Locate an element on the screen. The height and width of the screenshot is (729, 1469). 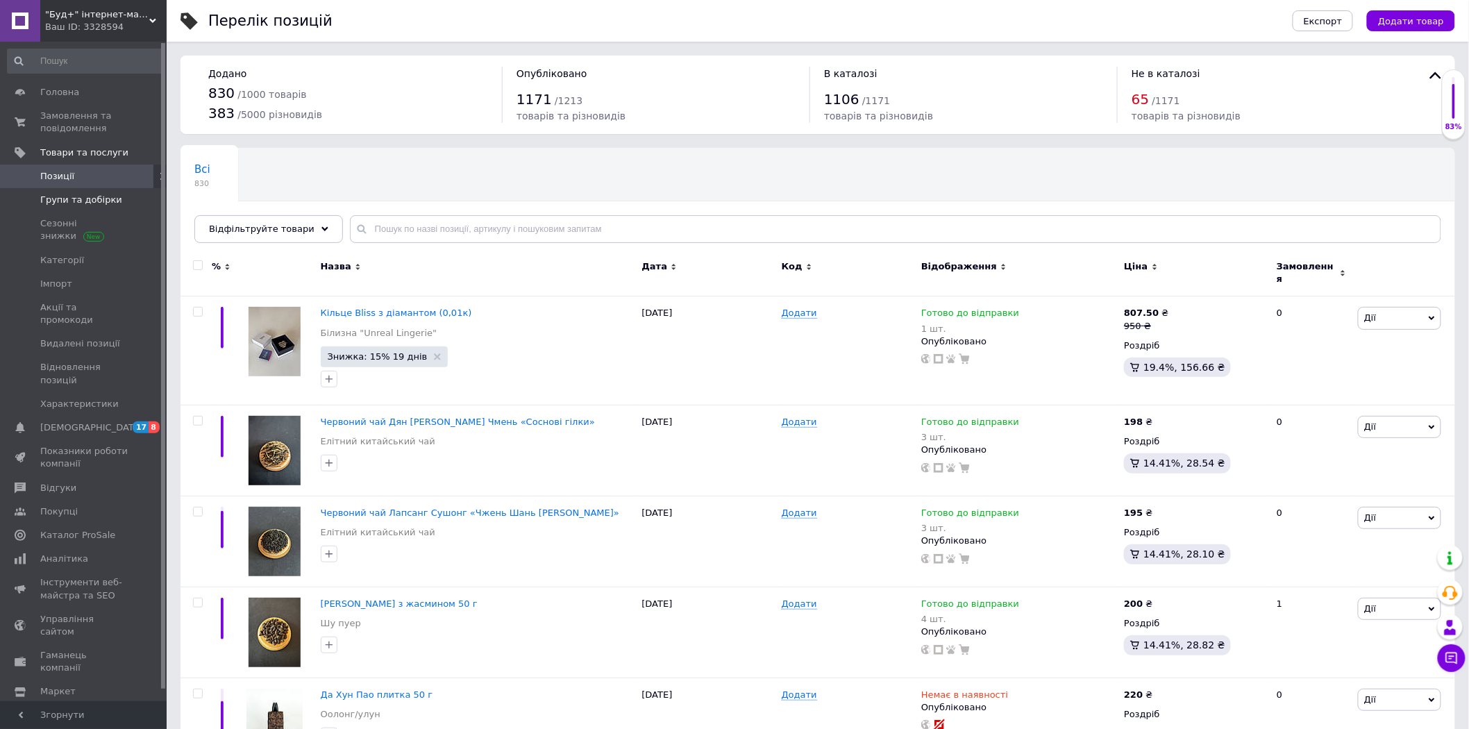
button: Додати товар is located at coordinates (1411, 21).